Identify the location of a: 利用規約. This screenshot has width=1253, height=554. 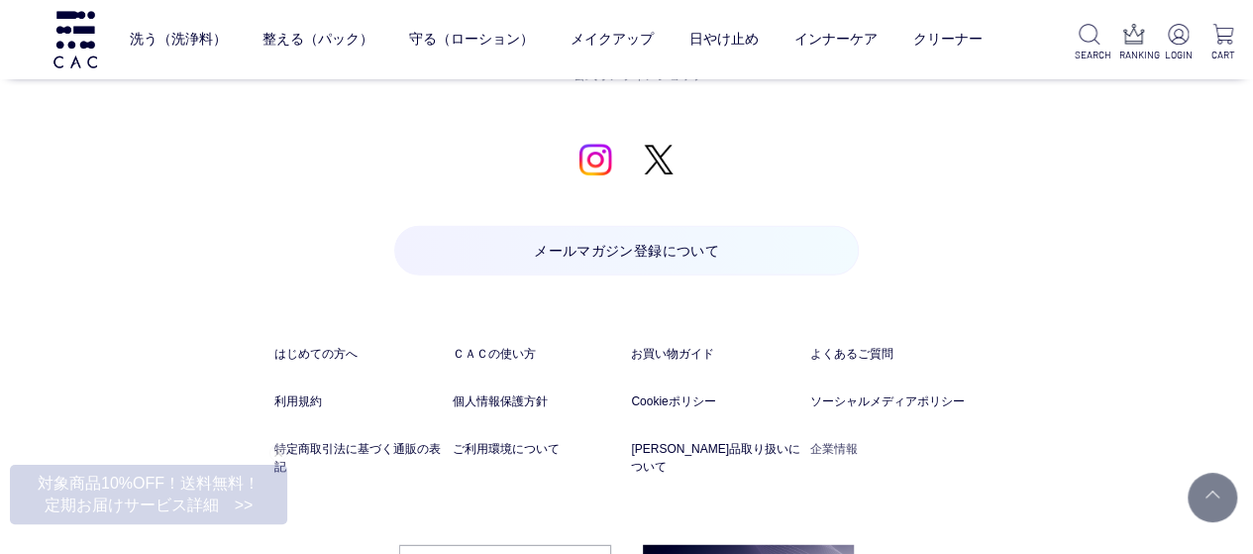
(358, 401).